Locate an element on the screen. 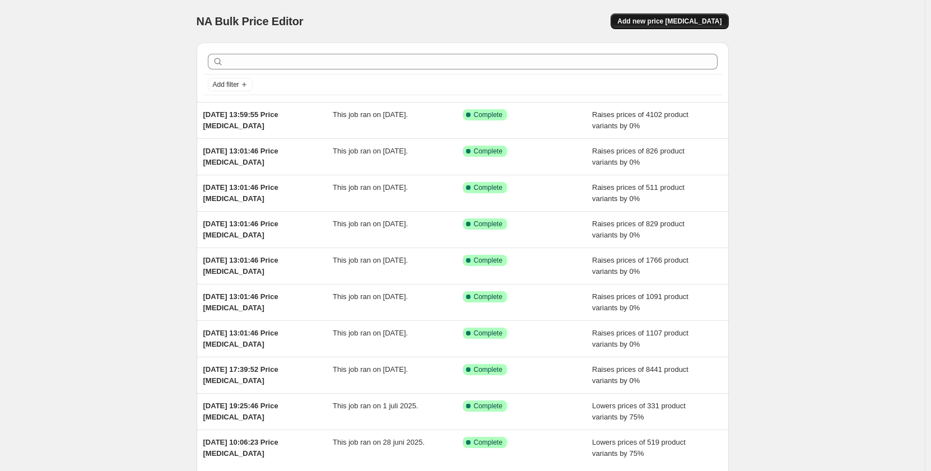 The width and height of the screenshot is (931, 471). span: This job ran on 1 juli 2025. is located at coordinates (375, 406).